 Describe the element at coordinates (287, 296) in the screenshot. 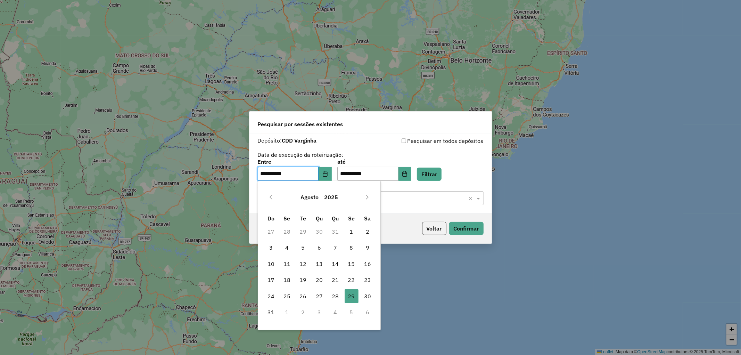

I see `span: 25` at that location.